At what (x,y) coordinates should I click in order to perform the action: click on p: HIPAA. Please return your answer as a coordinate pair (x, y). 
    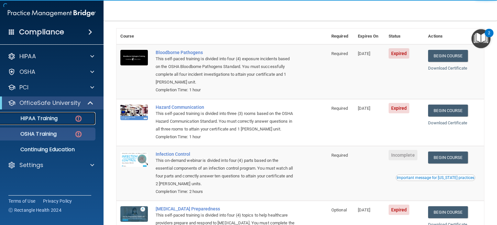
    Looking at the image, I should click on (27, 56).